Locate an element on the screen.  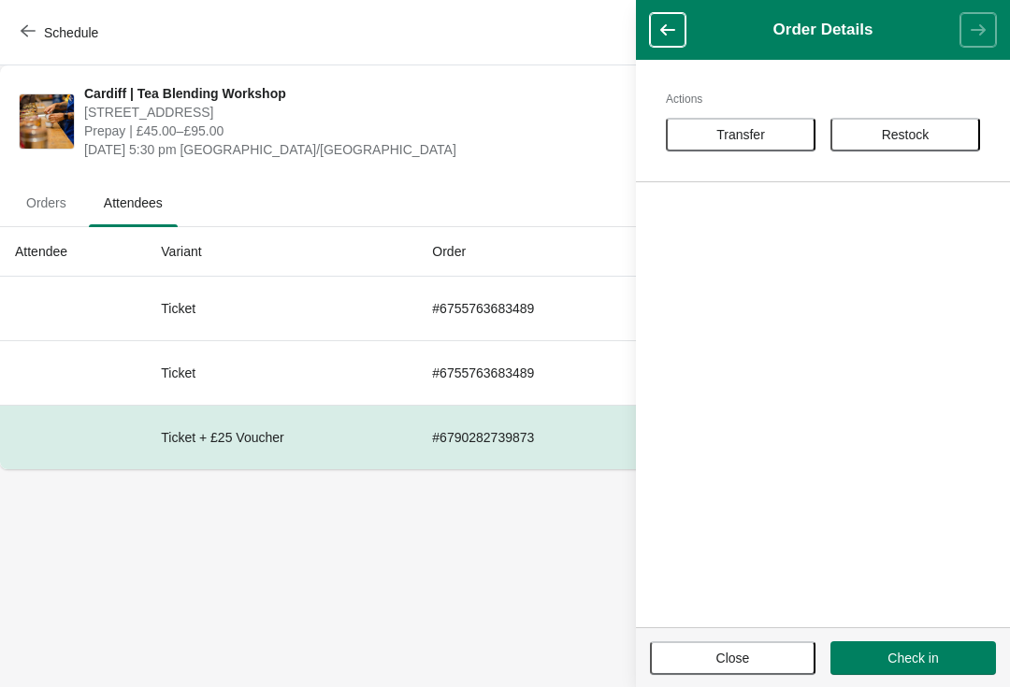
button: Schedule is located at coordinates (61, 33).